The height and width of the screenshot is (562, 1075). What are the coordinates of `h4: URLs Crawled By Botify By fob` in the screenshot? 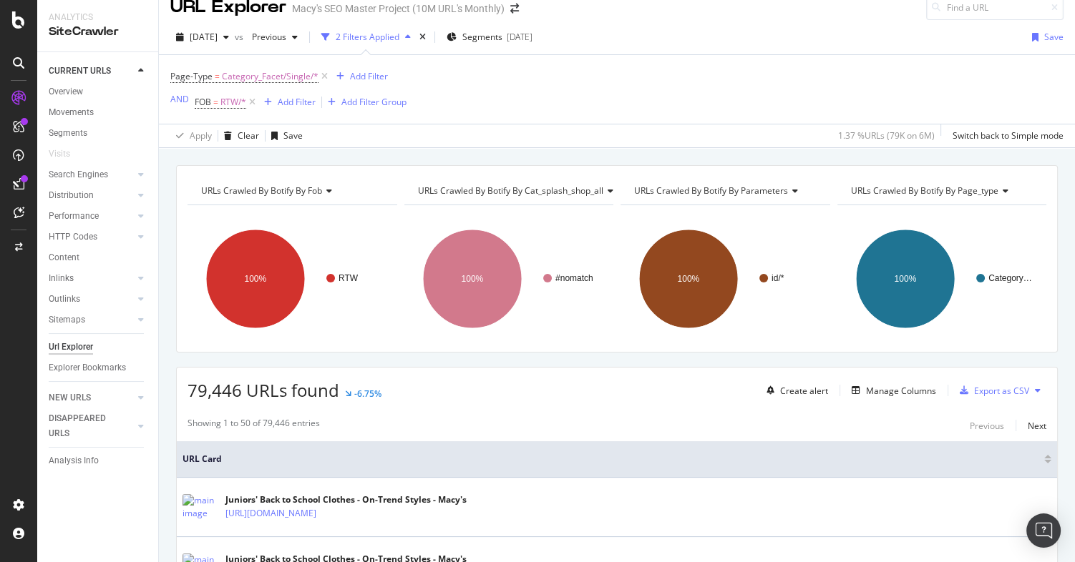 It's located at (291, 191).